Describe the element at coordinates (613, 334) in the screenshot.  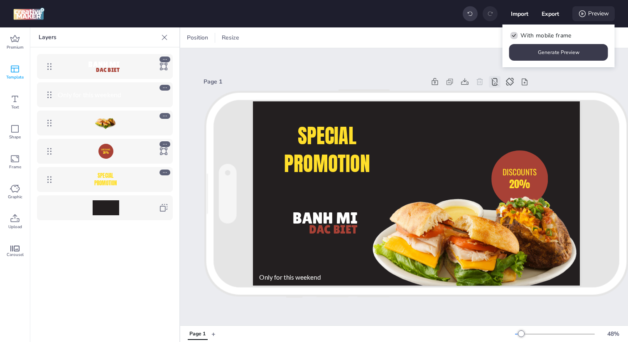
I see `div: 48 %` at that location.